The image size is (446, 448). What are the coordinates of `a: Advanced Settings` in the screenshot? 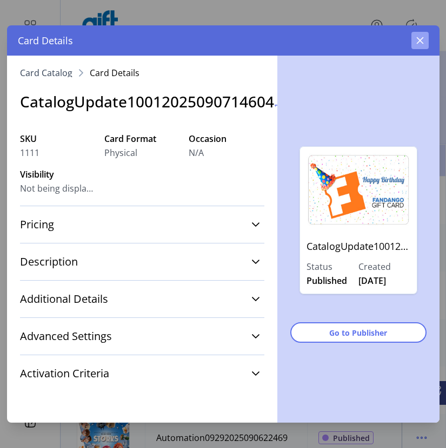 It's located at (142, 337).